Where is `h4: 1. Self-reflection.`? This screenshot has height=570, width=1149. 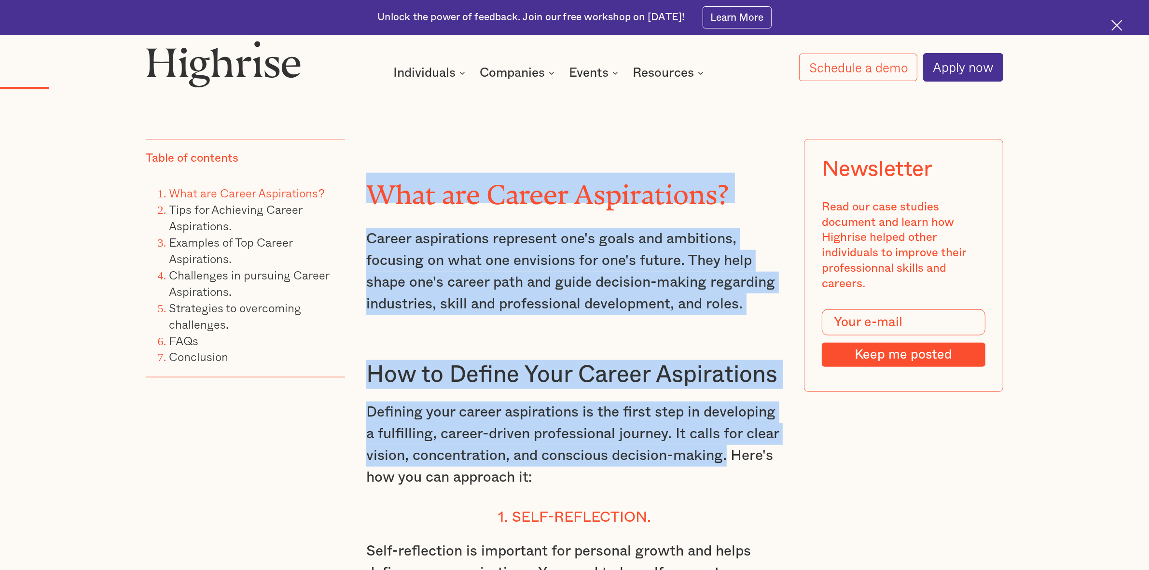
h4: 1. Self-reflection. is located at coordinates (574, 517).